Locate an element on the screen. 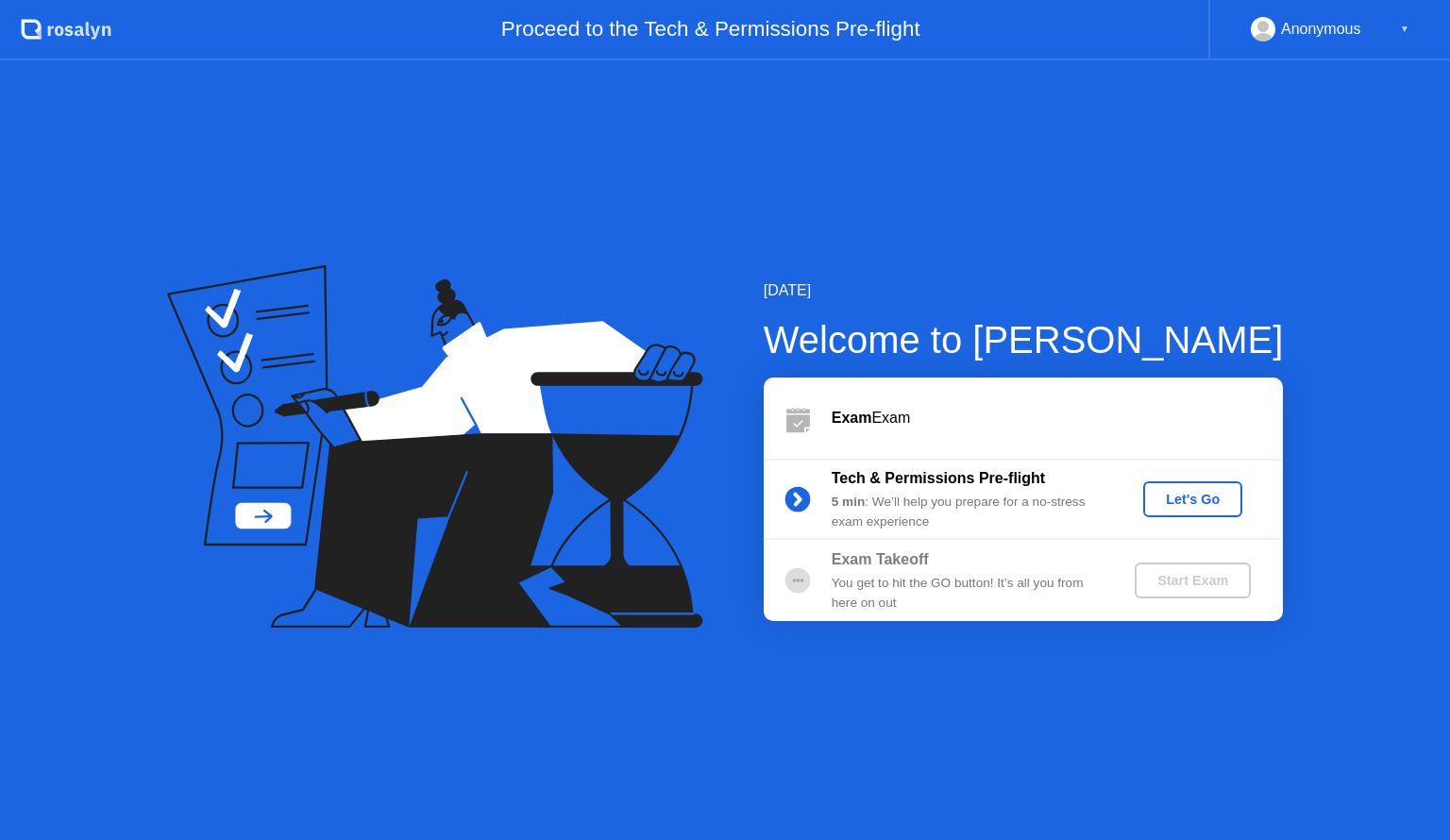 The image size is (1450, 840). button: Let's Go is located at coordinates (1193, 499).